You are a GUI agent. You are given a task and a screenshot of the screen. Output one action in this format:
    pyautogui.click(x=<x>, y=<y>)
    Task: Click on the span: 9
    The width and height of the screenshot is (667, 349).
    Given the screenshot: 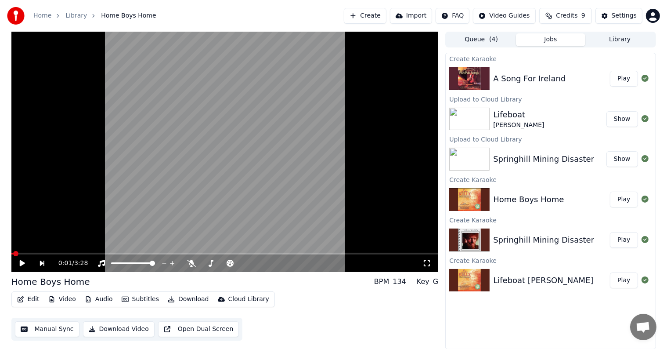 What is the action you would take?
    pyautogui.click(x=583, y=16)
    